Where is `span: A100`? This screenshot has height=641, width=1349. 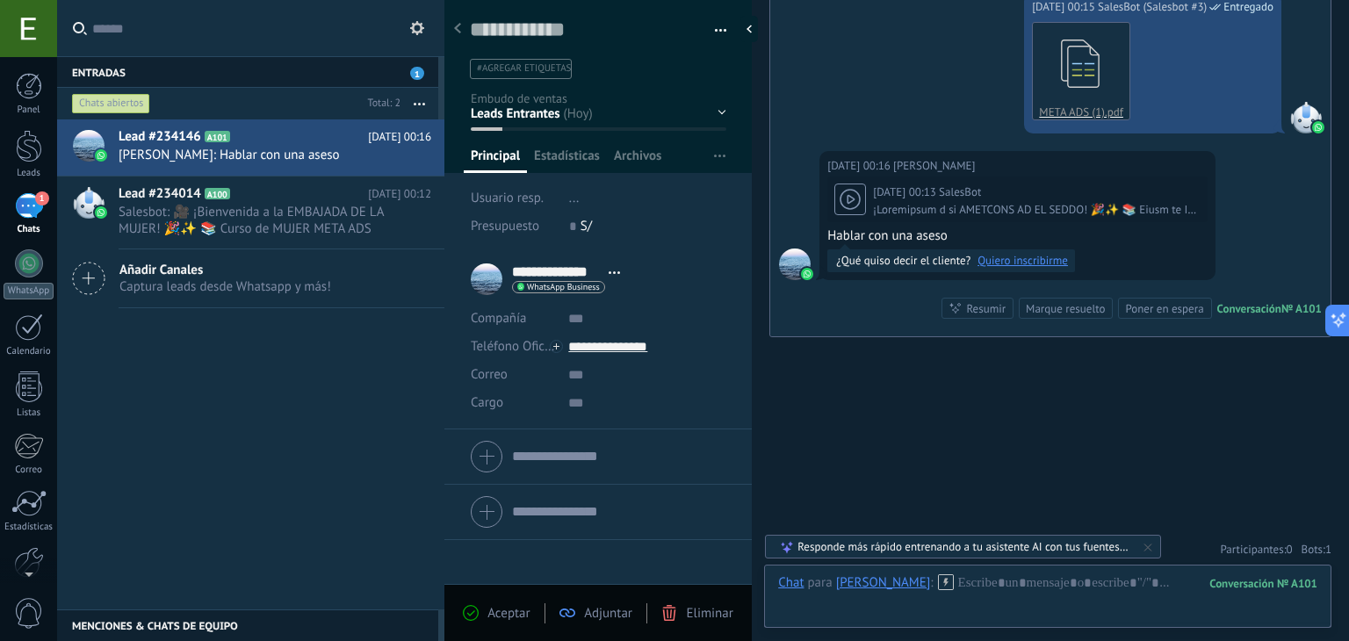
span: A100 is located at coordinates (217, 193).